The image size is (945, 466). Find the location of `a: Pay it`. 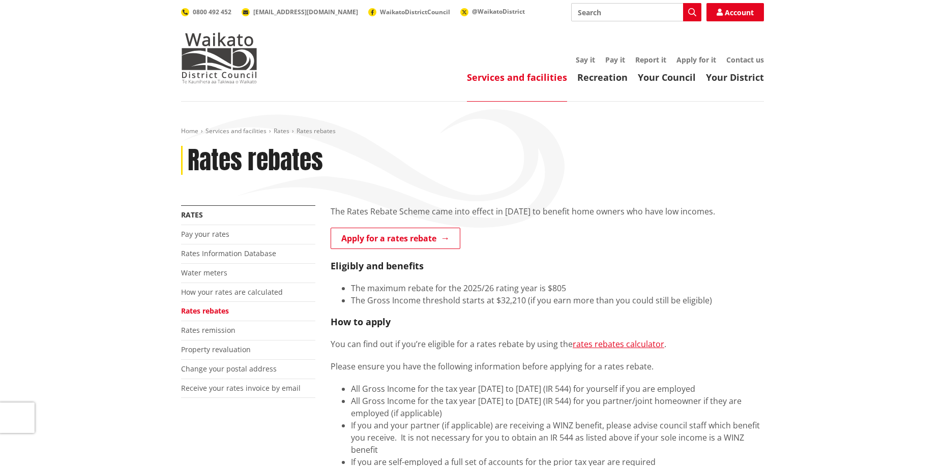

a: Pay it is located at coordinates (615, 59).